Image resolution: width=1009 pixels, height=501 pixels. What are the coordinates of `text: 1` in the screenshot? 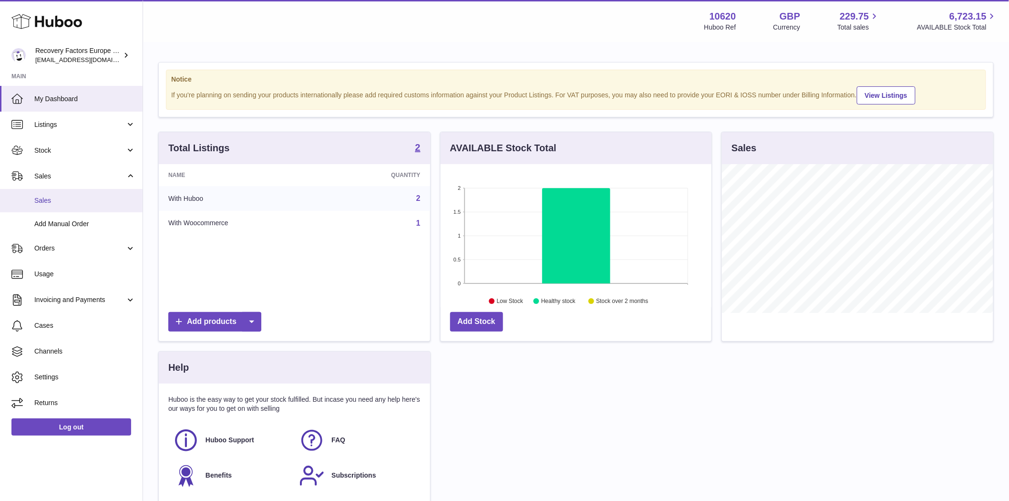 It's located at (459, 236).